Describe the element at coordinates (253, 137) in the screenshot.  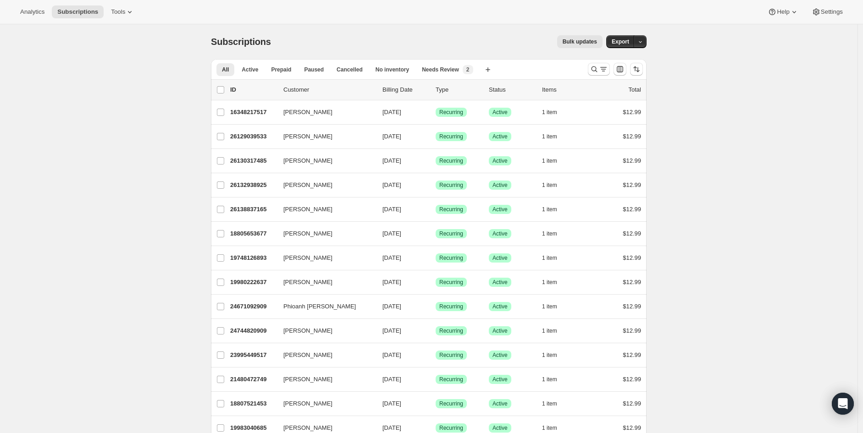
I see `p: 26129039533` at that location.